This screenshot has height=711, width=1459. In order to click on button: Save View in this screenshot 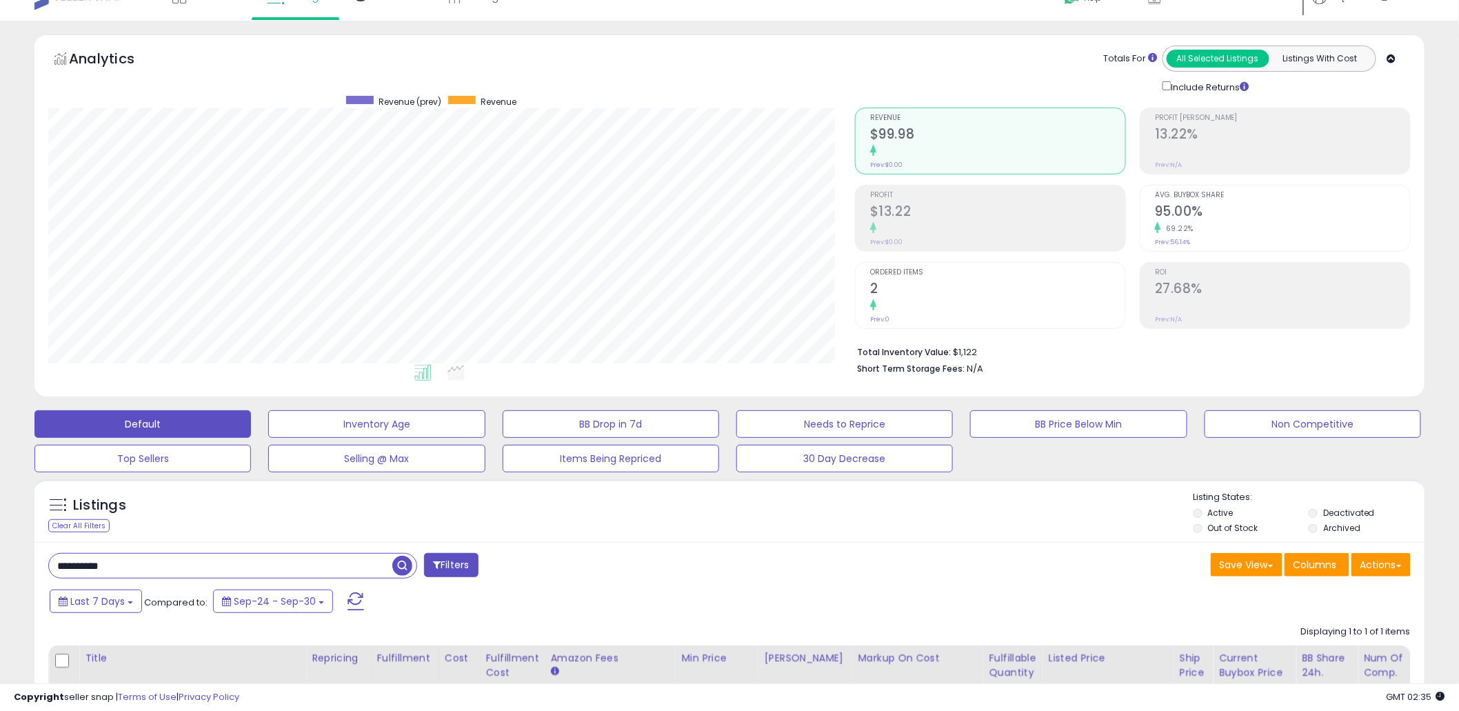, I will do `click(1247, 565)`.